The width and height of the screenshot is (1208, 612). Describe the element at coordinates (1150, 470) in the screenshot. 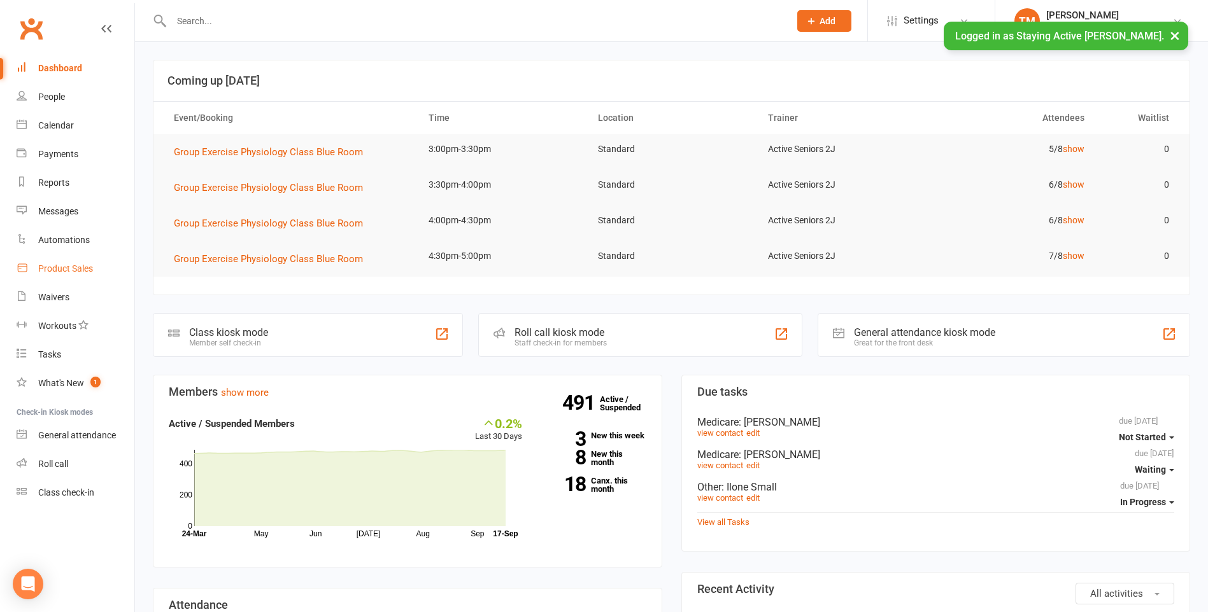

I see `span: Waiting` at that location.